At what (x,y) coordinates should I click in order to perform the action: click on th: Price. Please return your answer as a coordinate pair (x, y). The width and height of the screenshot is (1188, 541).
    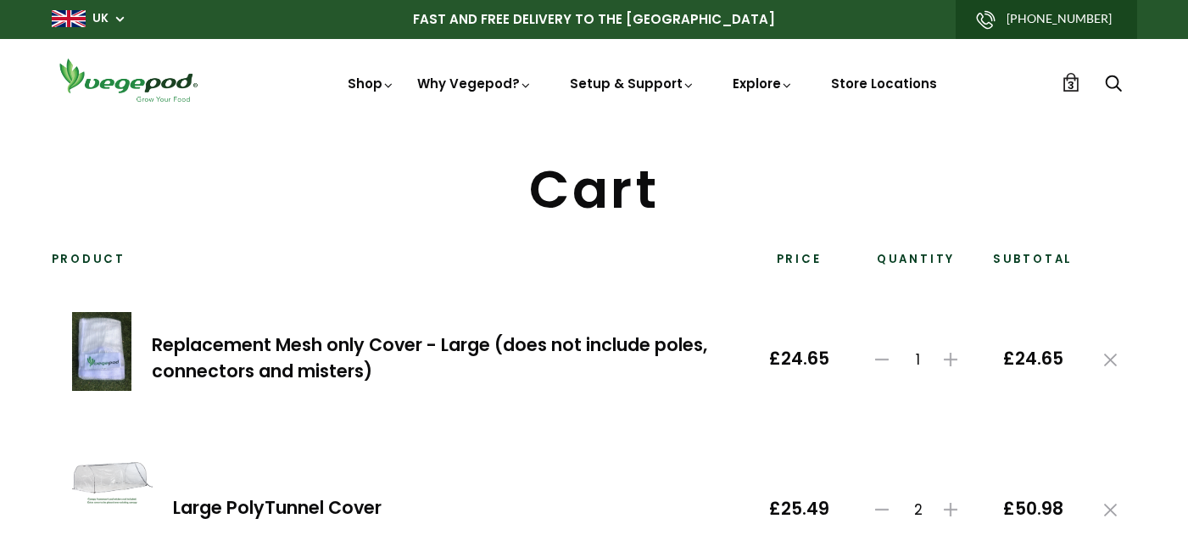
    Looking at the image, I should click on (799, 265).